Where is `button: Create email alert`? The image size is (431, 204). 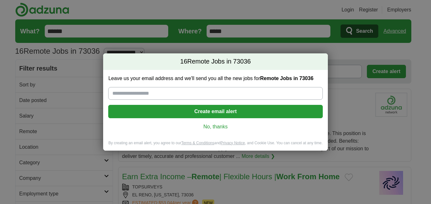 button: Create email alert is located at coordinates (215, 111).